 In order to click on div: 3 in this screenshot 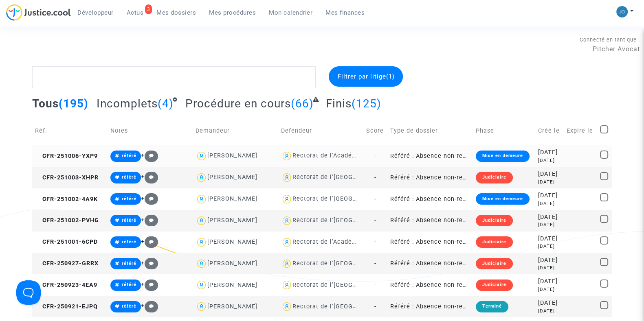, I will do `click(149, 9)`.